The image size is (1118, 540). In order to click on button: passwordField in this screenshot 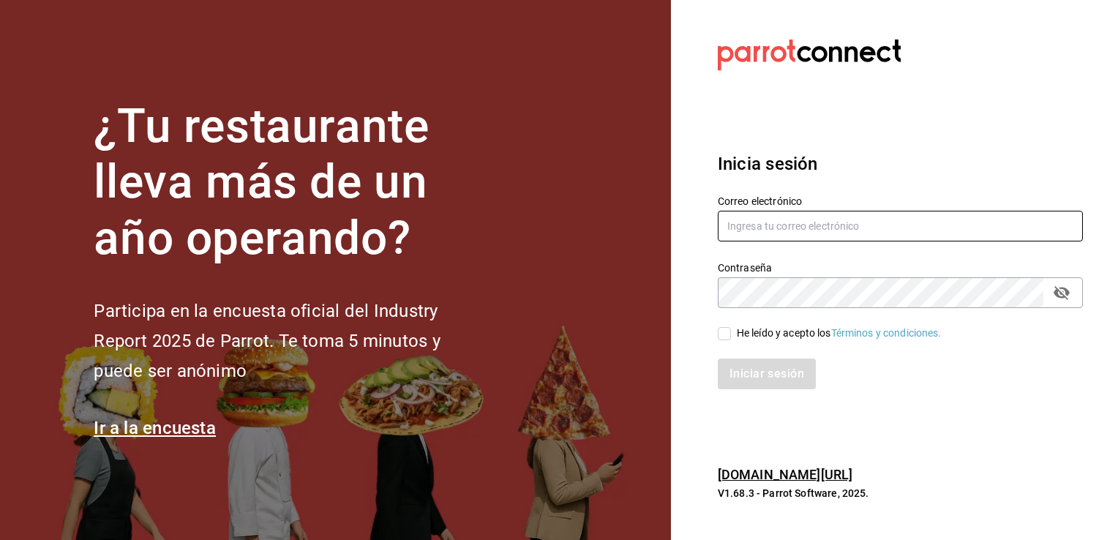, I will do `click(1062, 293)`.